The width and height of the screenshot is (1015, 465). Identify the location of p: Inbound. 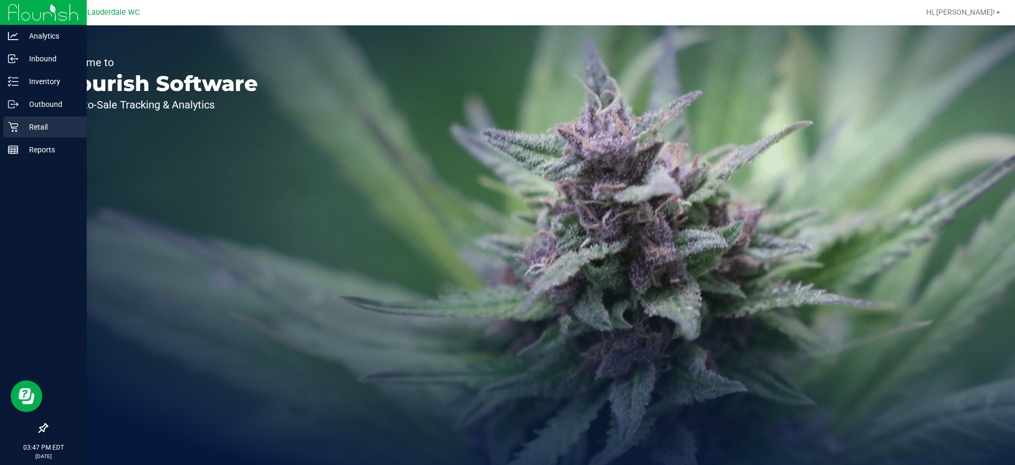
(50, 59).